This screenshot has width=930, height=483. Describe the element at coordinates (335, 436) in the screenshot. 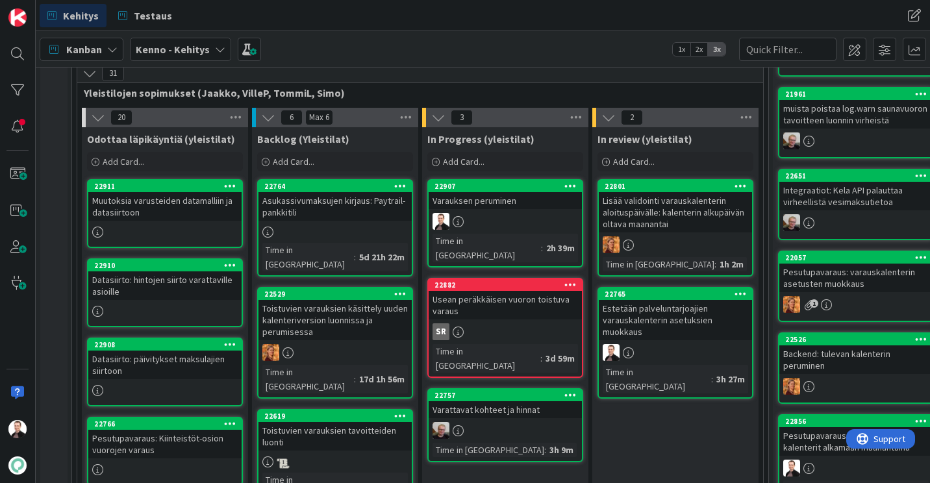

I see `div: Toistuvien varauksien tavoitteiden luonti` at that location.